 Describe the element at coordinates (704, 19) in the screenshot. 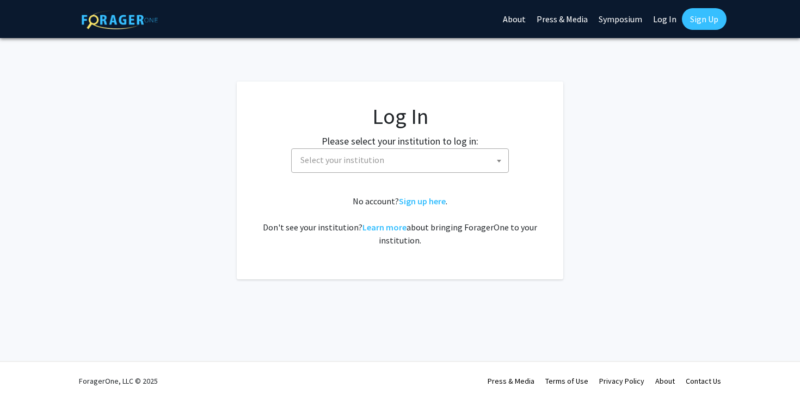

I see `a: Sign Up` at that location.